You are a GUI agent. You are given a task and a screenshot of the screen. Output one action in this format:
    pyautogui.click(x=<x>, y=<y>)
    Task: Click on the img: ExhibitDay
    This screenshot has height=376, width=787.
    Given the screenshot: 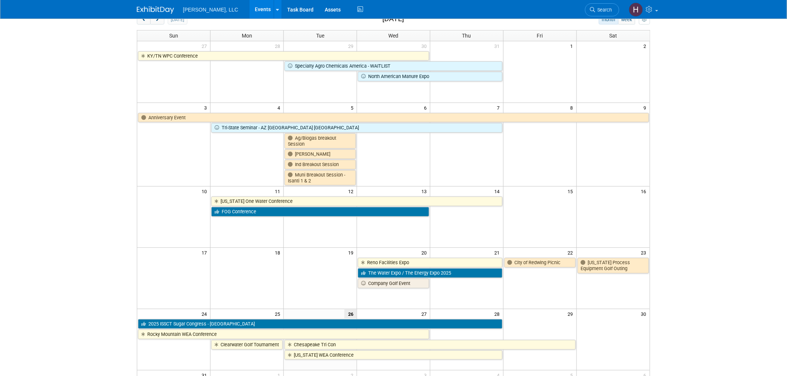 What is the action you would take?
    pyautogui.click(x=156, y=10)
    